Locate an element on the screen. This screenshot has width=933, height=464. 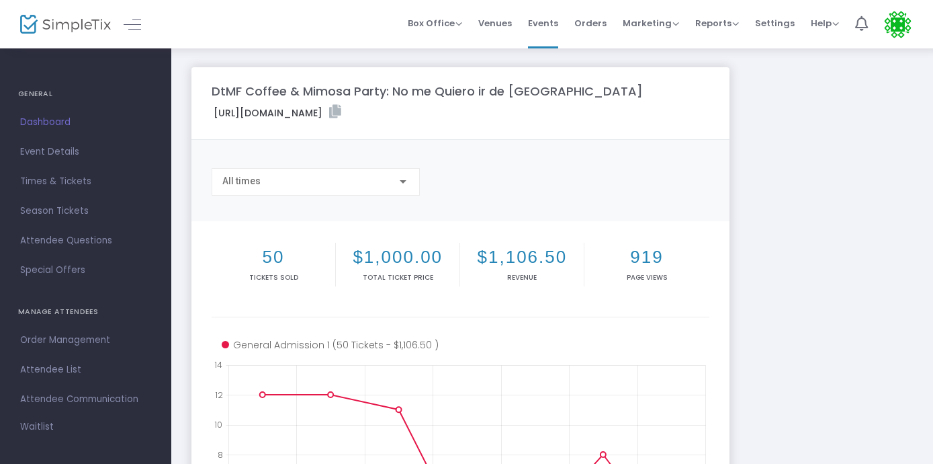
text: 12 is located at coordinates (219, 394).